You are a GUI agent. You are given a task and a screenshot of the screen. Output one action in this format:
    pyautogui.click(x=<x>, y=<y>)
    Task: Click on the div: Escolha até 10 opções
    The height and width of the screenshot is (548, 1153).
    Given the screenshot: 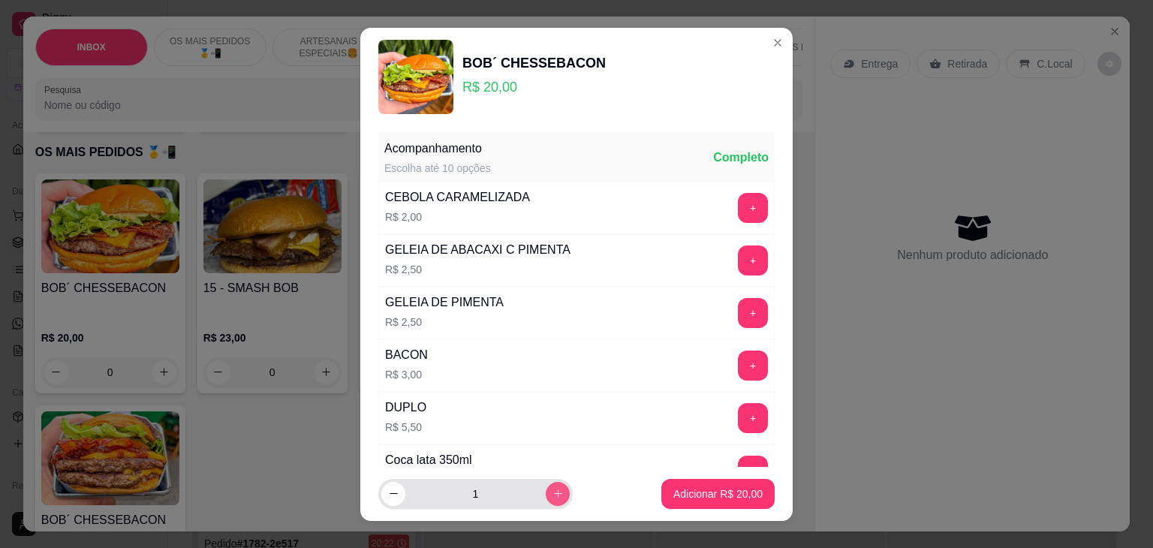 What is the action you would take?
    pyautogui.click(x=438, y=168)
    